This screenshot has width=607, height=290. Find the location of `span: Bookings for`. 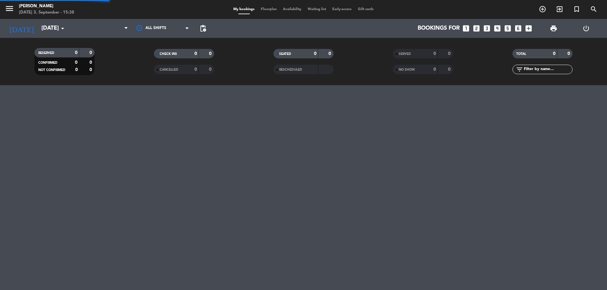

span: Bookings for is located at coordinates (438, 28).